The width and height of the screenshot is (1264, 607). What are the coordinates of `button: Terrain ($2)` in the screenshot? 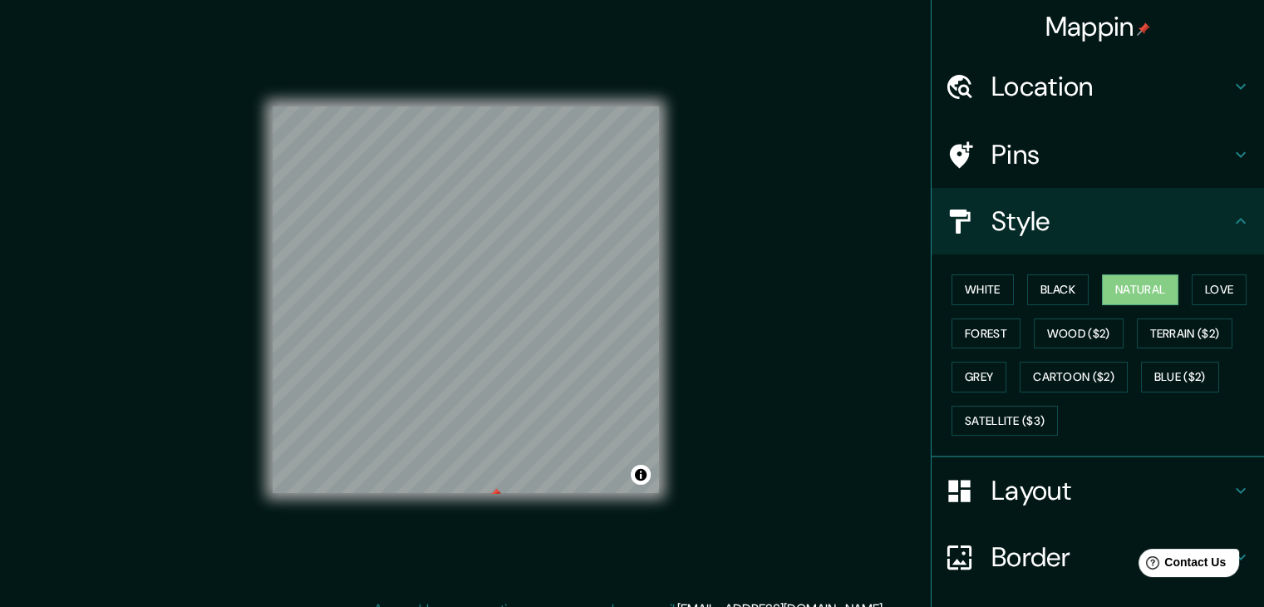 It's located at (1185, 333).